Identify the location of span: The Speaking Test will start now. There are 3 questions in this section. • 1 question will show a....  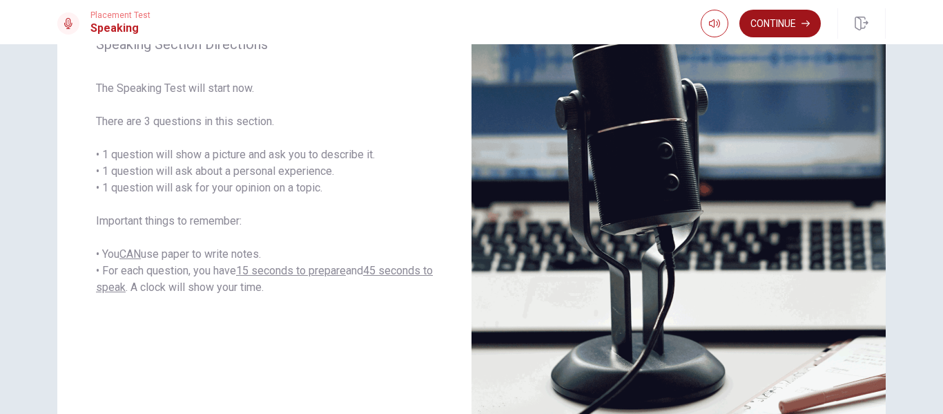
(264, 188).